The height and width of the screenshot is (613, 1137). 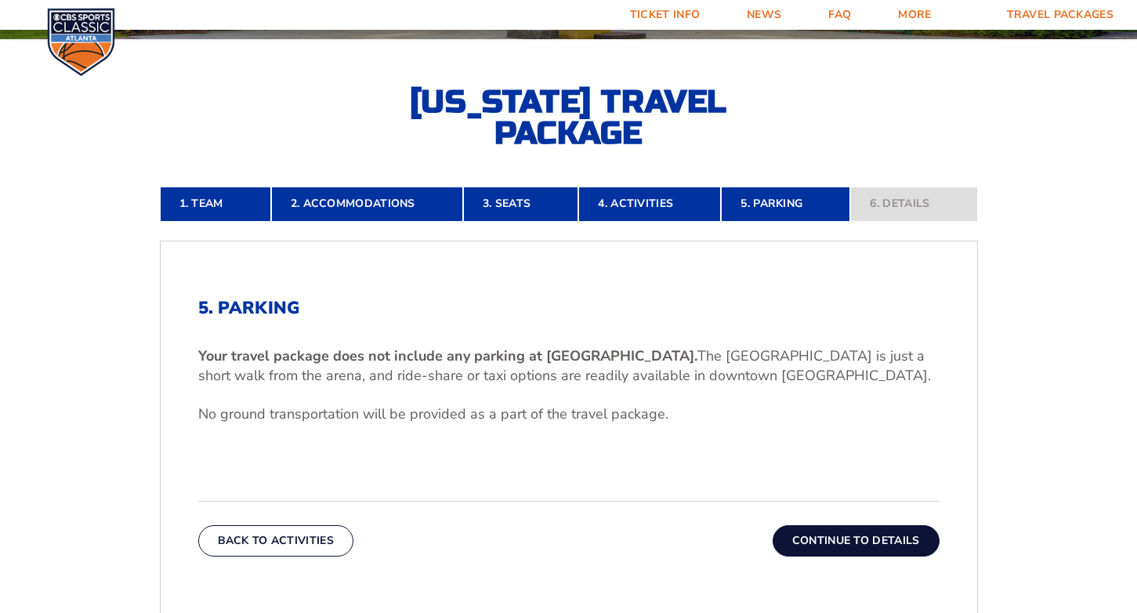 I want to click on button: Continue To Details, so click(x=856, y=541).